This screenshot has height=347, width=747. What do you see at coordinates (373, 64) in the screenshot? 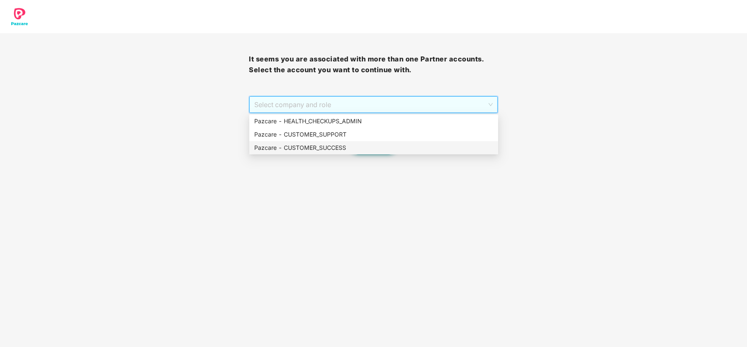
I see `h3: It seems you are associated with more than one Partner accounts. Select the account you want to c...` at bounding box center [373, 64].